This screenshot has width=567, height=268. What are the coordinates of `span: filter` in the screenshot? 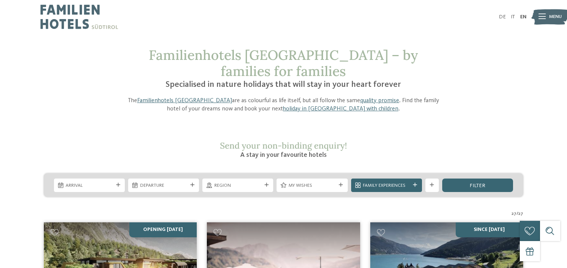 It's located at (477, 186).